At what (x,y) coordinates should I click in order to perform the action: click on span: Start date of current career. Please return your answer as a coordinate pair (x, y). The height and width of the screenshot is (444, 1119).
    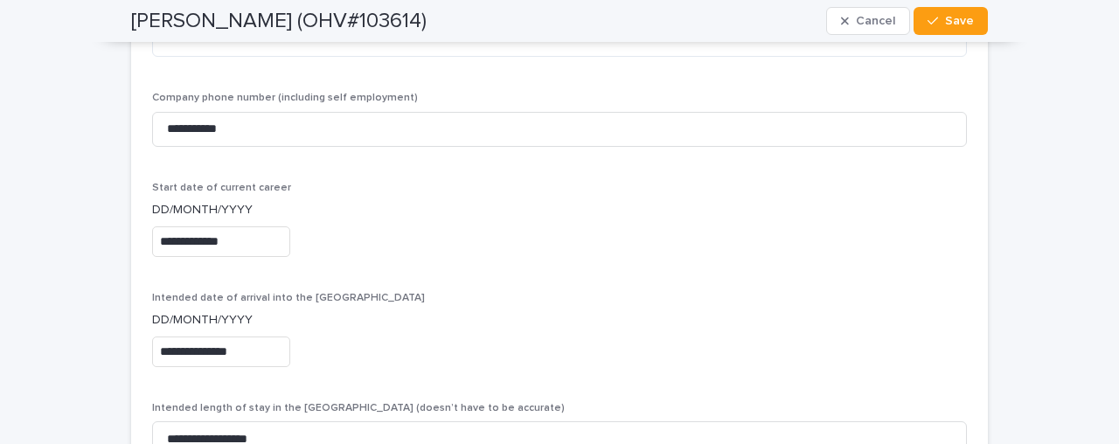
    Looking at the image, I should click on (221, 188).